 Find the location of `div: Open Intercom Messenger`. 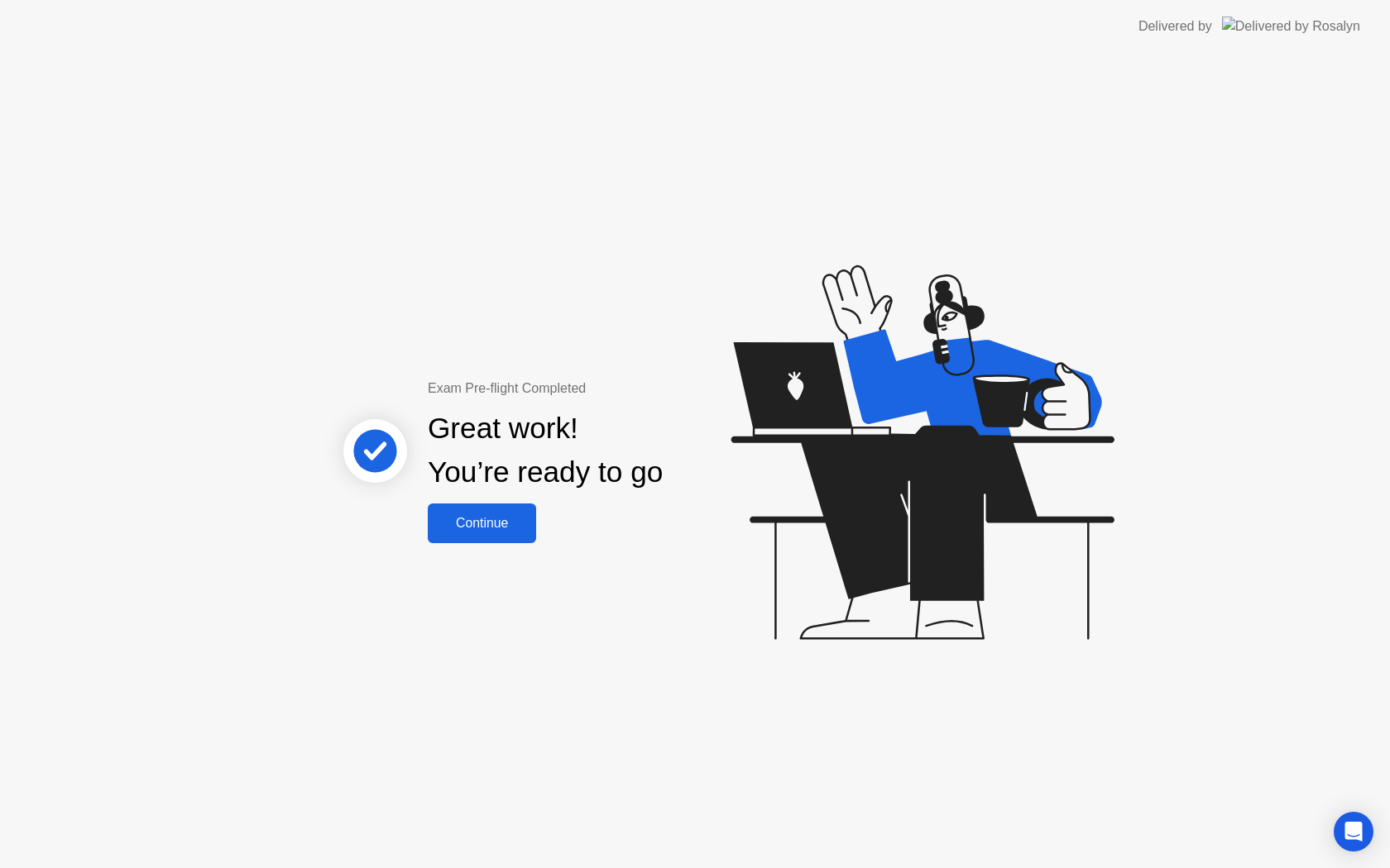

div: Open Intercom Messenger is located at coordinates (1353, 832).